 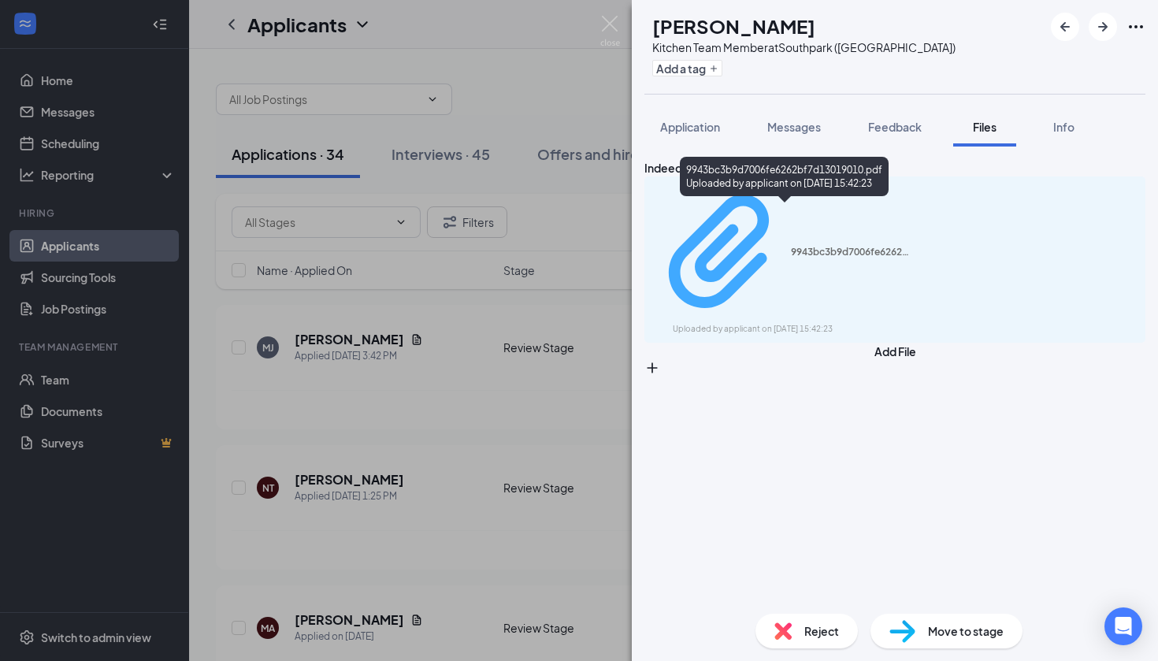 I want to click on svg: Paperclip, so click(x=722, y=252).